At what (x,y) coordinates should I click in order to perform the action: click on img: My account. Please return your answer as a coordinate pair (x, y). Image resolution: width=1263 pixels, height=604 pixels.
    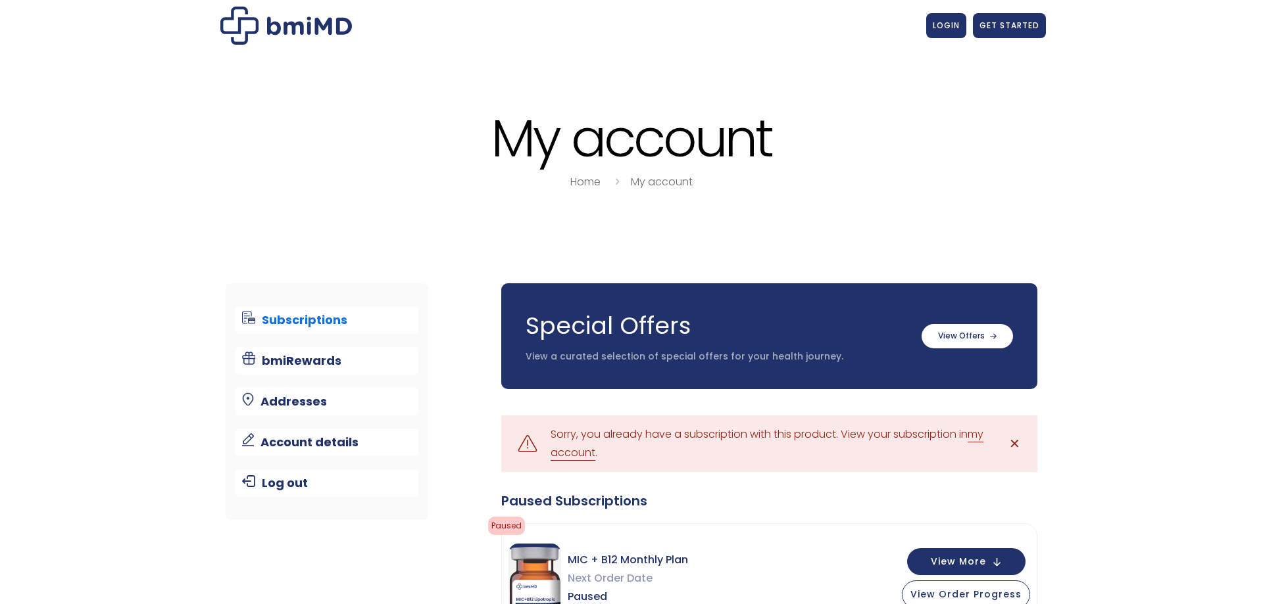
    Looking at the image, I should click on (286, 26).